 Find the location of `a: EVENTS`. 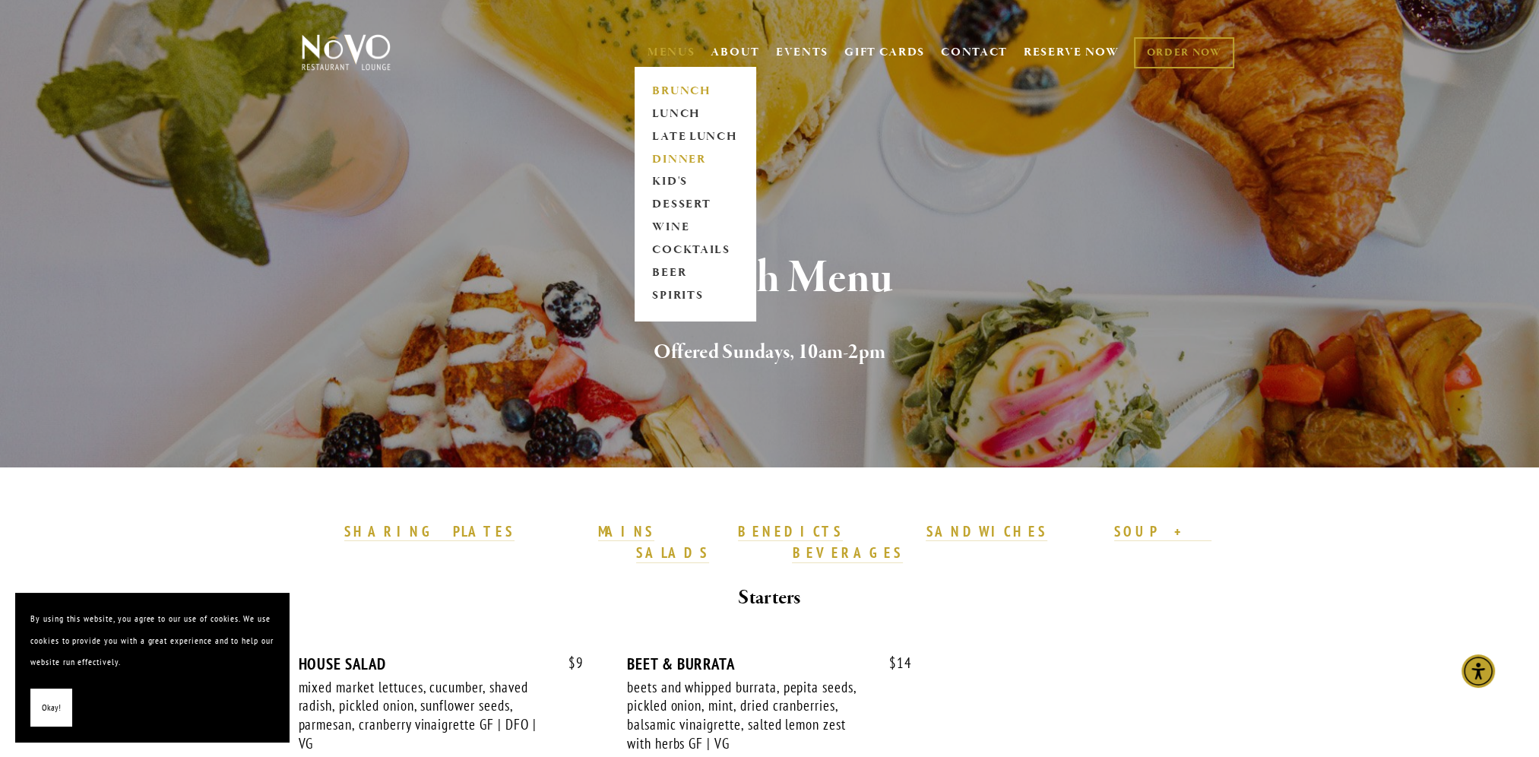

a: EVENTS is located at coordinates (802, 52).